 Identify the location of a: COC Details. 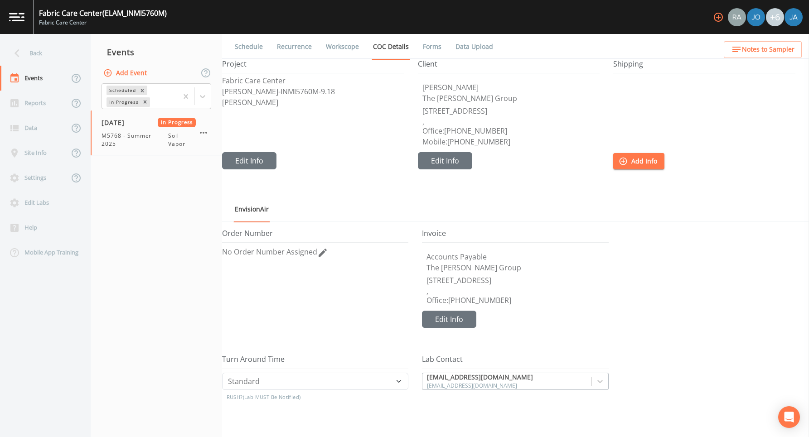
(391, 47).